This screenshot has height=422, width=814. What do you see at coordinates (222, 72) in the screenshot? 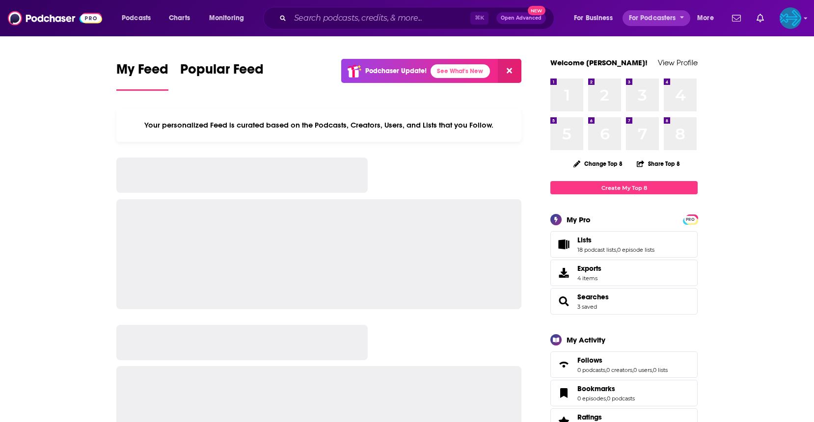
I see `span: Popular Feed` at bounding box center [222, 72].